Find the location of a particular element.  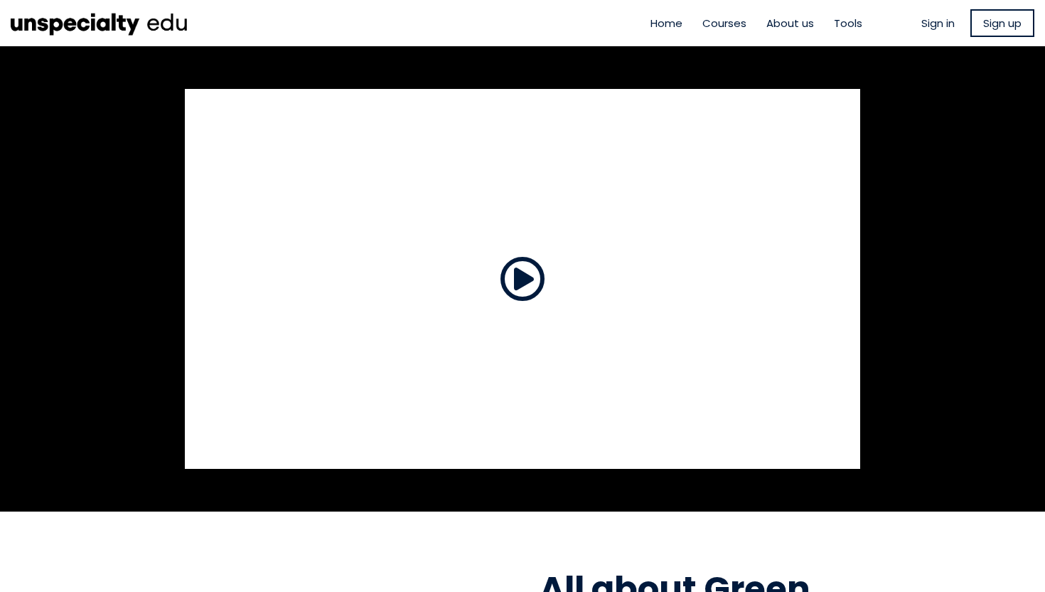

span: Sign up is located at coordinates (1002, 23).